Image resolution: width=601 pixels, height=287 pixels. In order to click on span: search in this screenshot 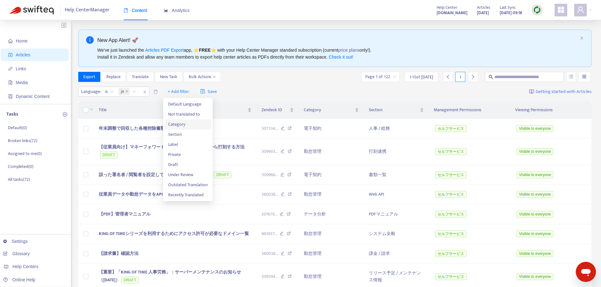, I will do `click(491, 77)`.